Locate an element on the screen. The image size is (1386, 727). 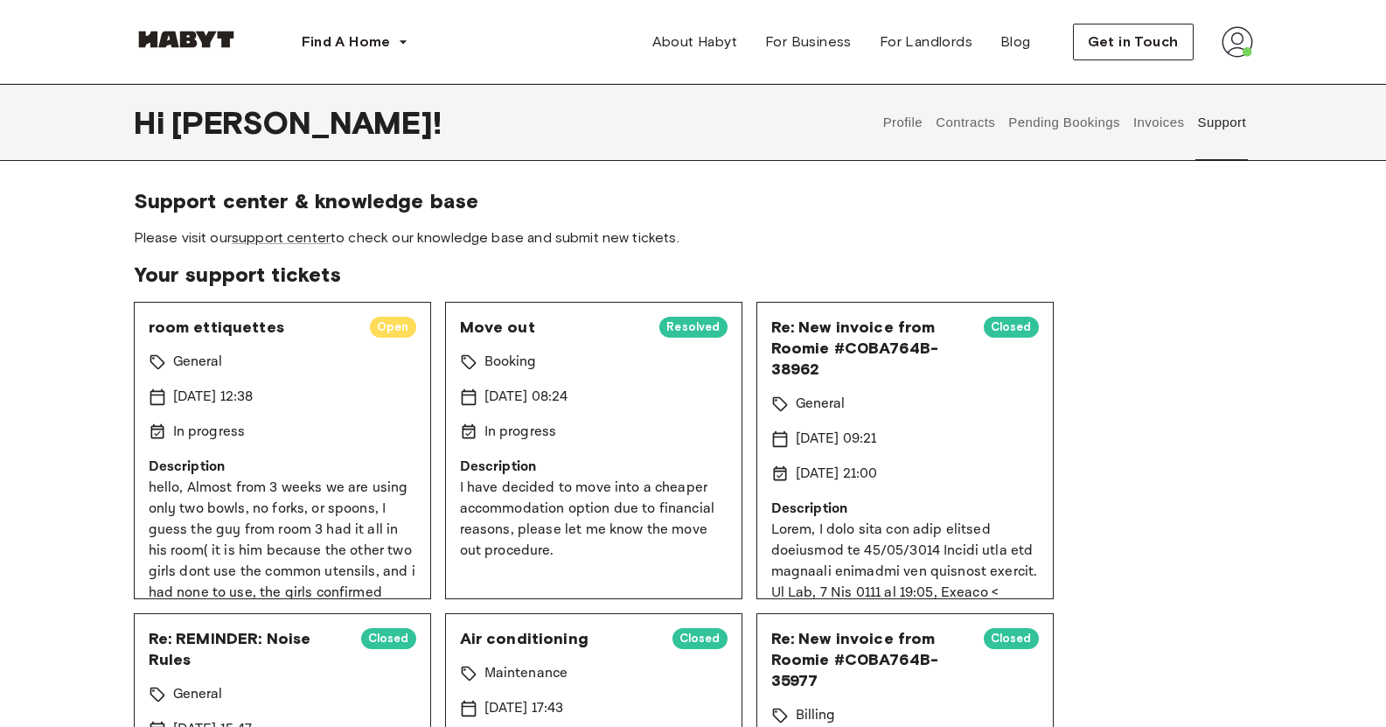
img: avatar is located at coordinates (1237, 42).